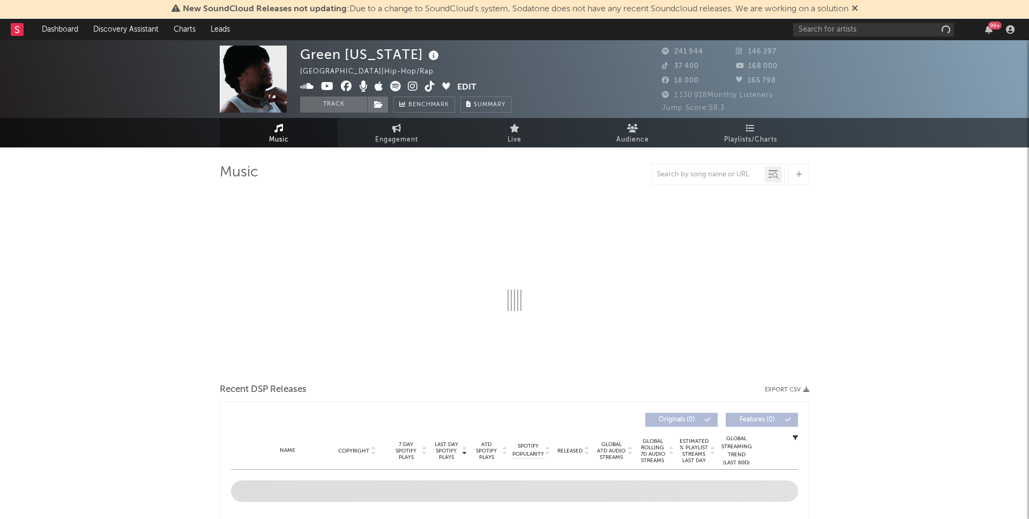 The height and width of the screenshot is (519, 1029). I want to click on span: 37 400, so click(680, 66).